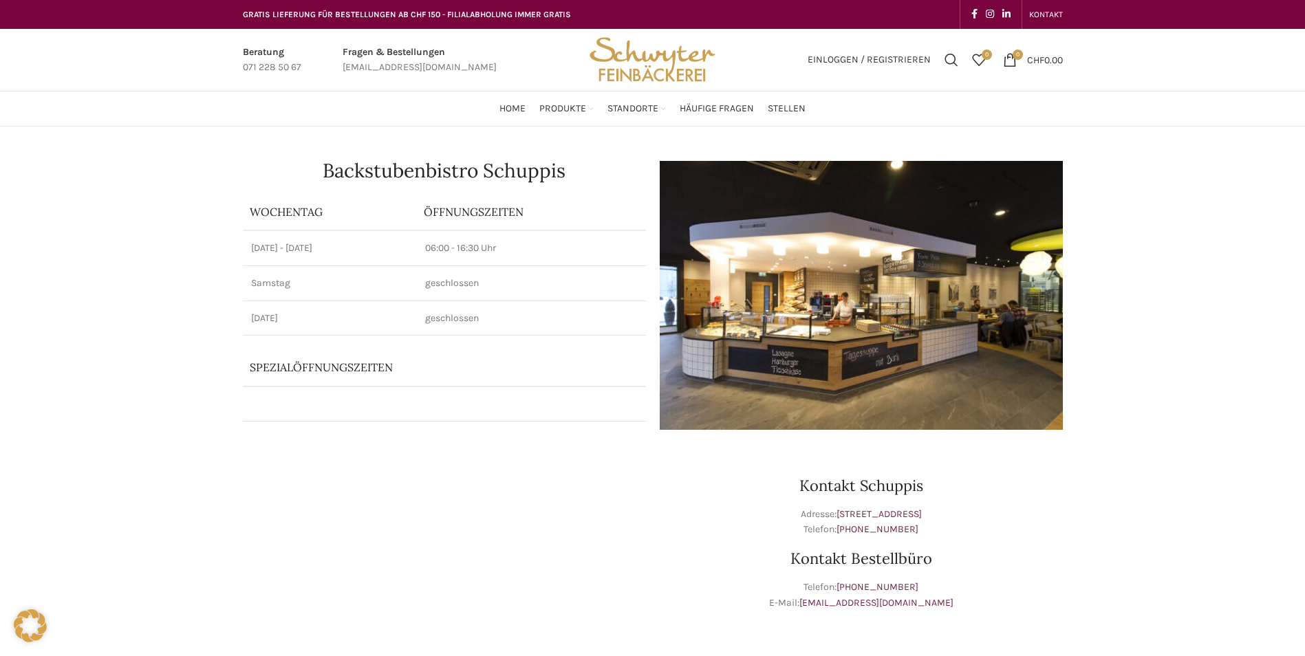 This screenshot has height=656, width=1305. Describe the element at coordinates (979, 60) in the screenshot. I see `div: Meine Wunschliste` at that location.